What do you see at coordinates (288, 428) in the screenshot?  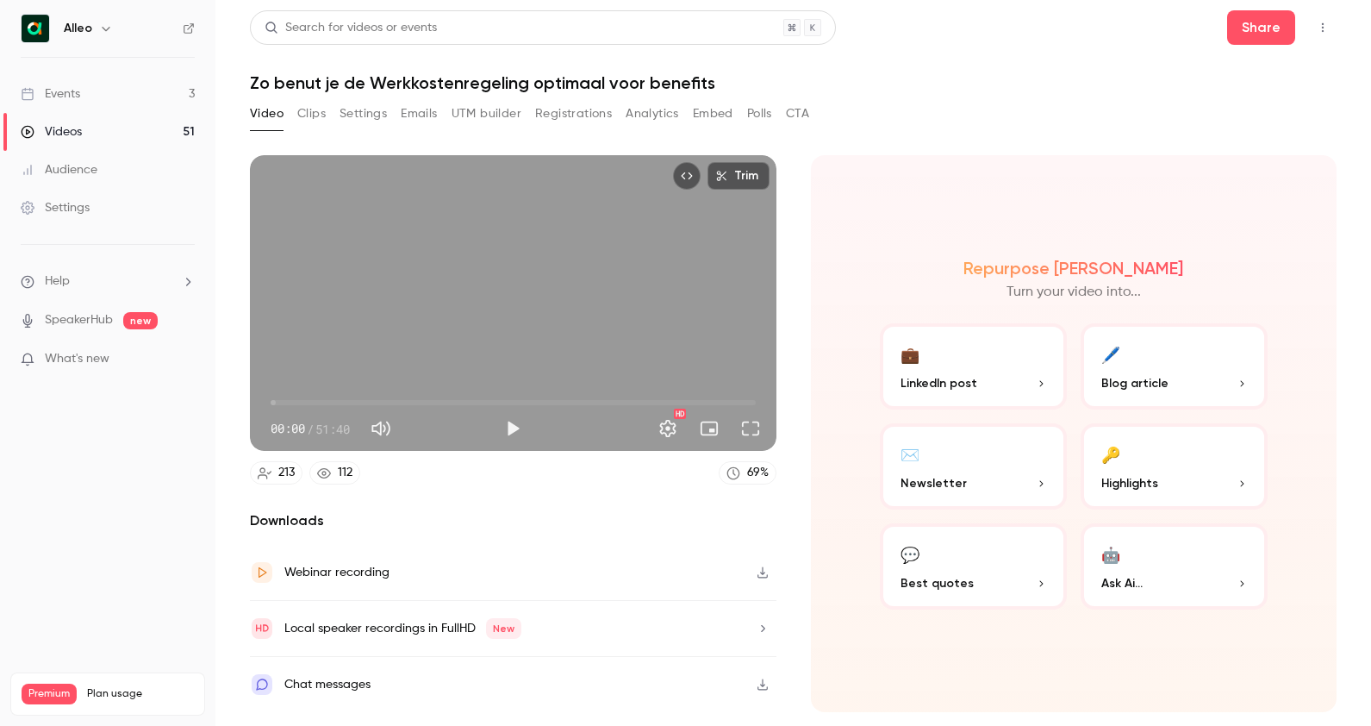 I see `span: 00:00` at bounding box center [288, 428].